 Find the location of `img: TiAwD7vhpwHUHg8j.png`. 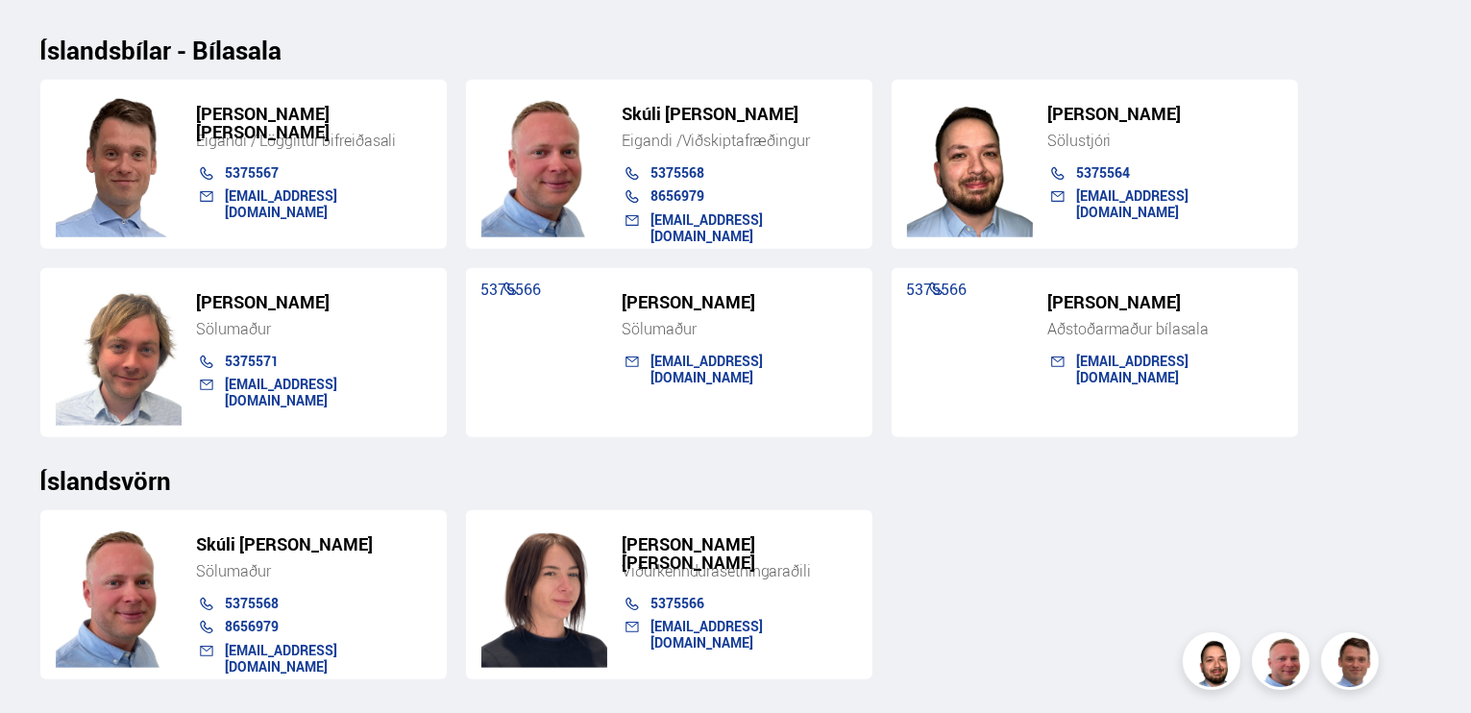

img: TiAwD7vhpwHUHg8j.png is located at coordinates (544, 595).